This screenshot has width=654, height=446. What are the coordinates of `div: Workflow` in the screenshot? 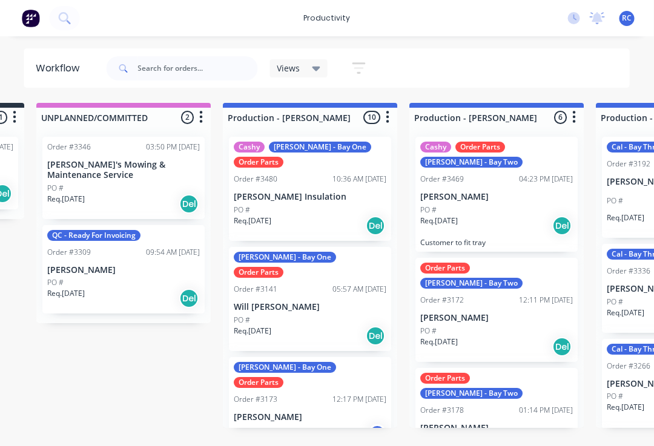 It's located at (61, 68).